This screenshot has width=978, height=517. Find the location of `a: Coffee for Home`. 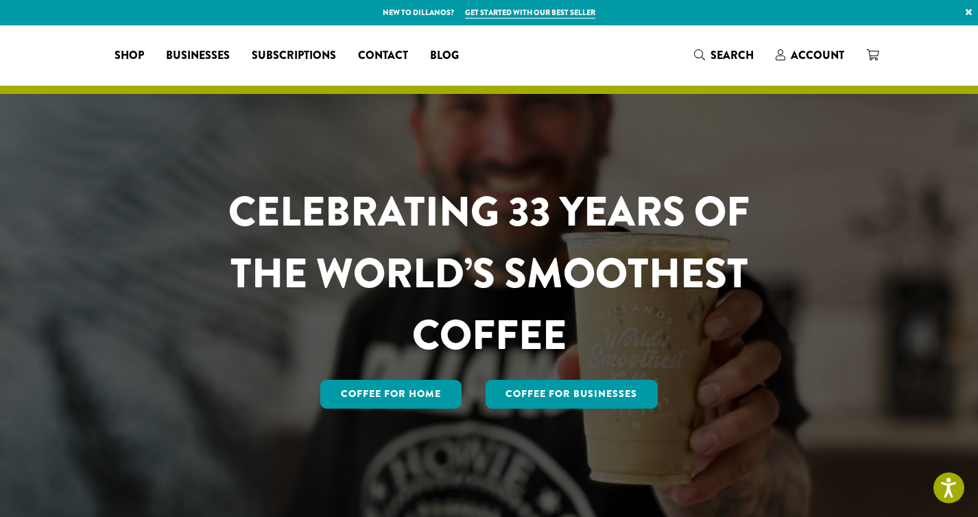

a: Coffee for Home is located at coordinates (391, 394).